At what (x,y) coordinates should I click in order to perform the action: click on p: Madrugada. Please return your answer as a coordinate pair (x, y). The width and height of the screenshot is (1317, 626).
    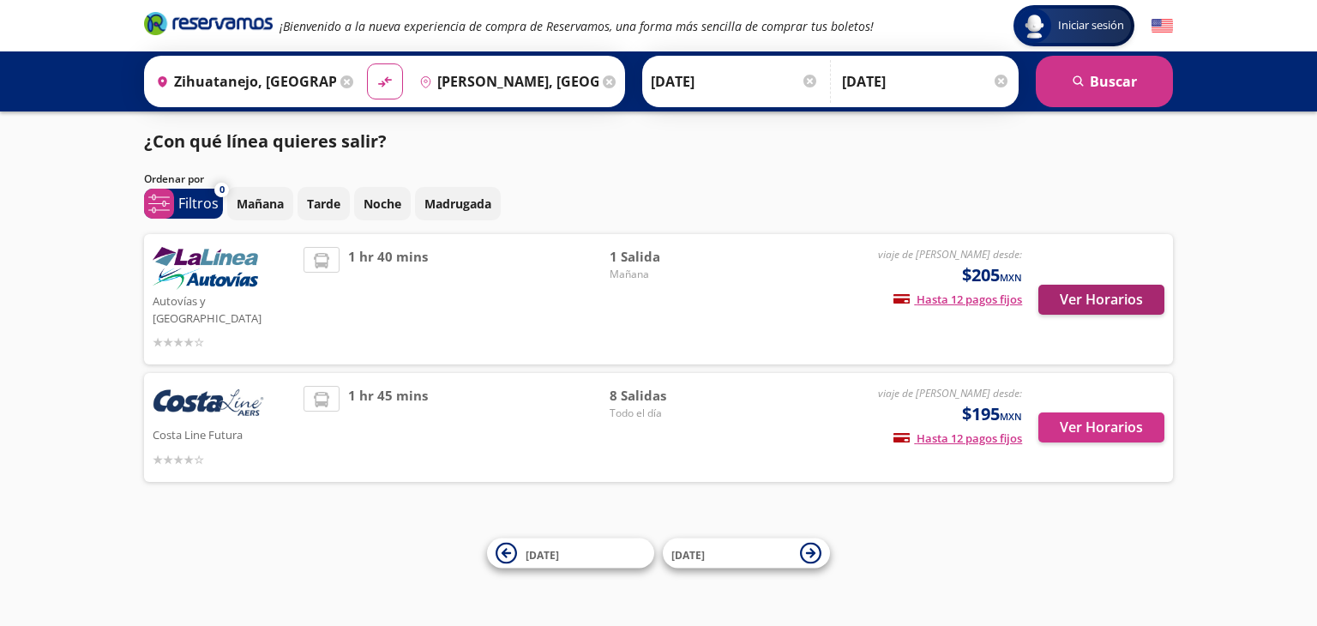
    Looking at the image, I should click on (458, 203).